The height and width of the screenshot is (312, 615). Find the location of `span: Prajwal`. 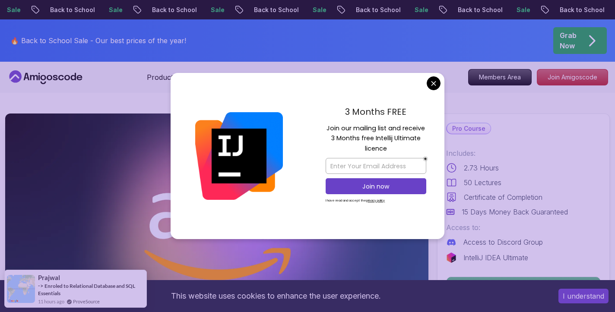

span: Prajwal is located at coordinates (49, 278).